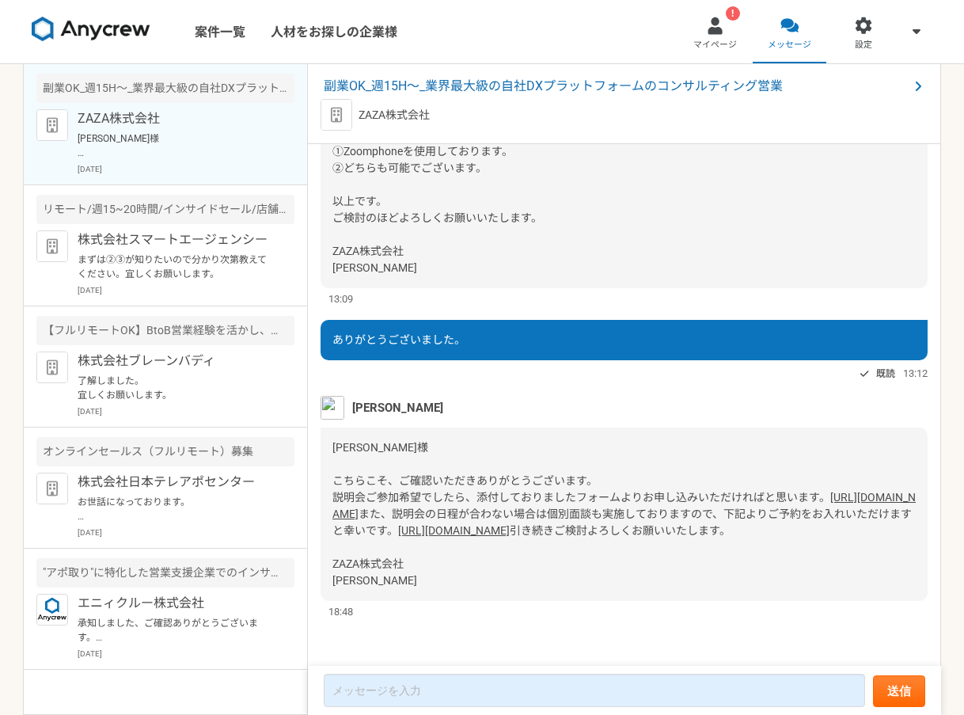  I want to click on div: リモート/週15~20時間/インサイドセール/店舗のDXSaasサービス, so click(165, 209).